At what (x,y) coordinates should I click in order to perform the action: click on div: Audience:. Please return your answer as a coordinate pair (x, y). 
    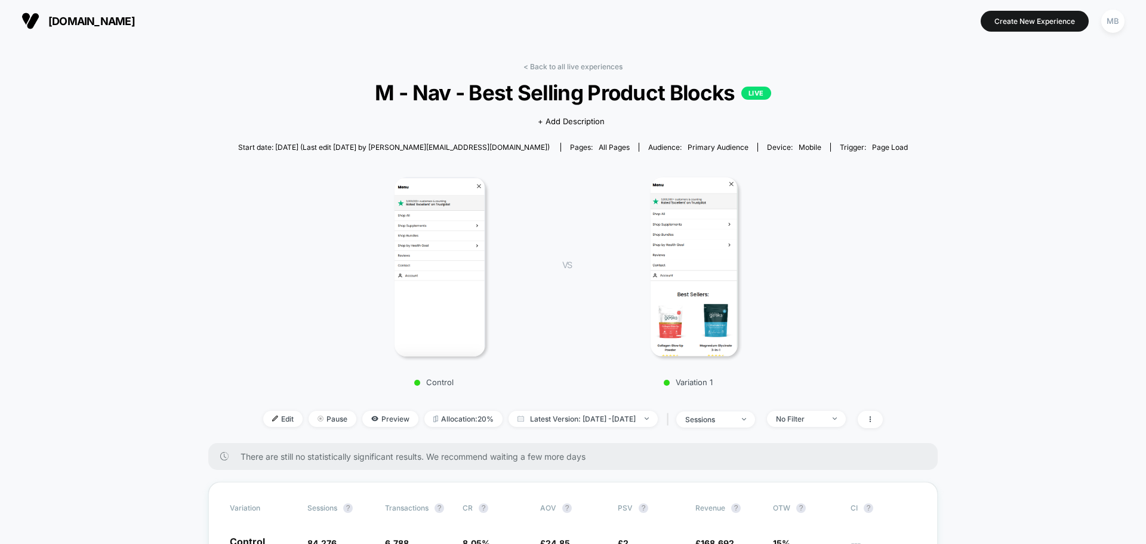
    Looking at the image, I should click on (698, 147).